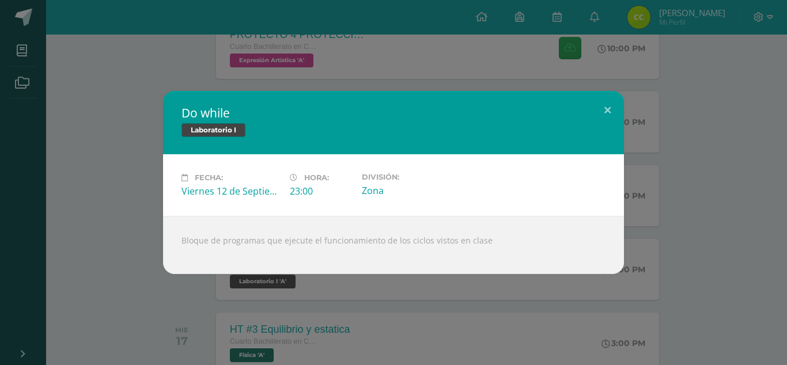 Image resolution: width=787 pixels, height=365 pixels. Describe the element at coordinates (231, 191) in the screenshot. I see `div: Viernes 12 de Septiembre` at that location.